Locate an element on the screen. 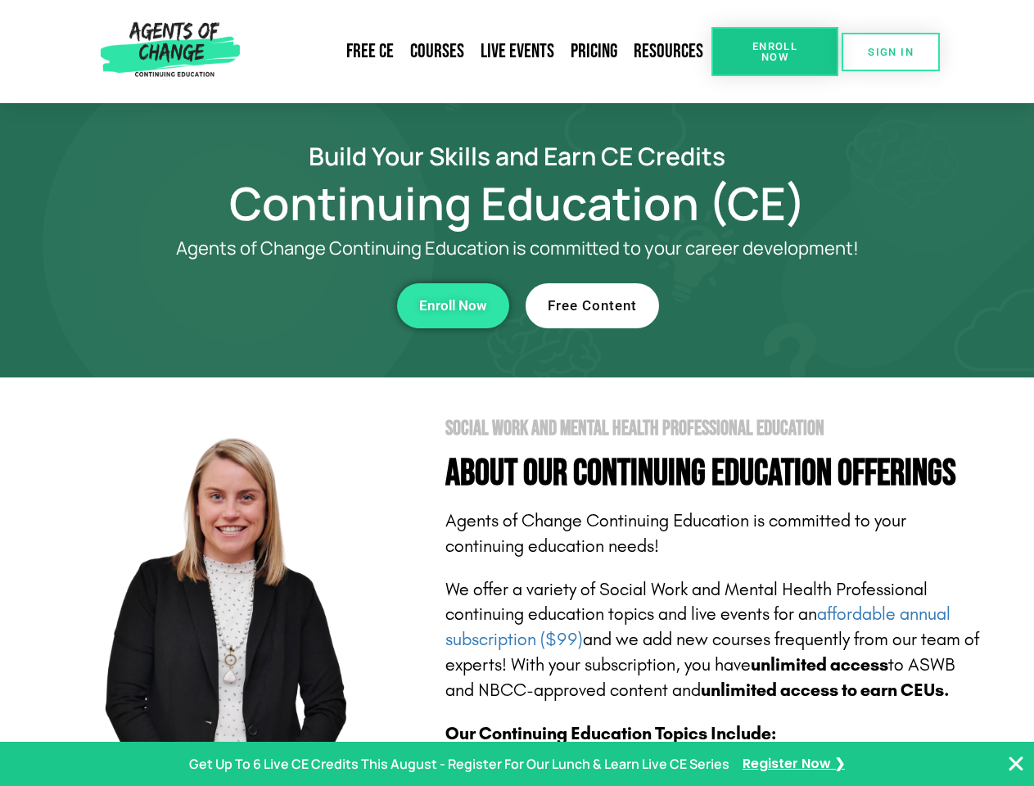  h1: Continuing Education (CE) is located at coordinates (517, 203).